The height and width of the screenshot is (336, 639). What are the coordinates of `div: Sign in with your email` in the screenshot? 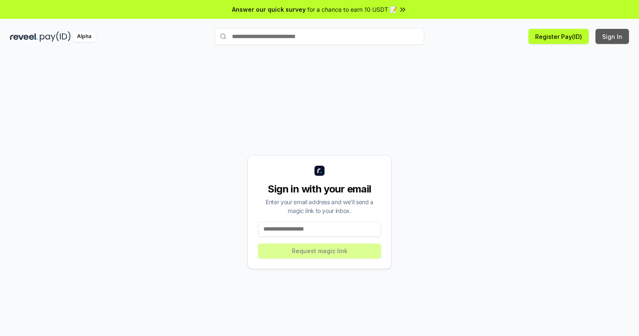 It's located at (320, 189).